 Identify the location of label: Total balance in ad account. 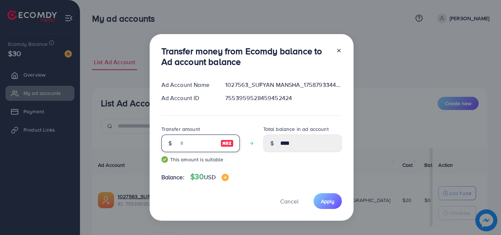
(296, 129).